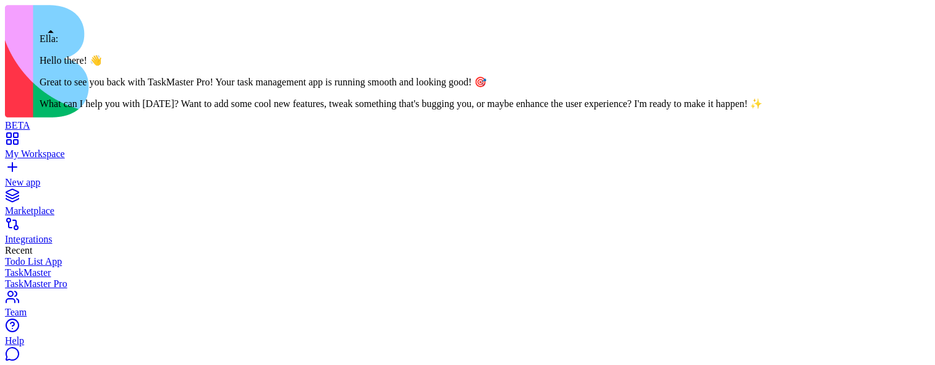 The width and height of the screenshot is (935, 365). I want to click on a: BETA, so click(467, 120).